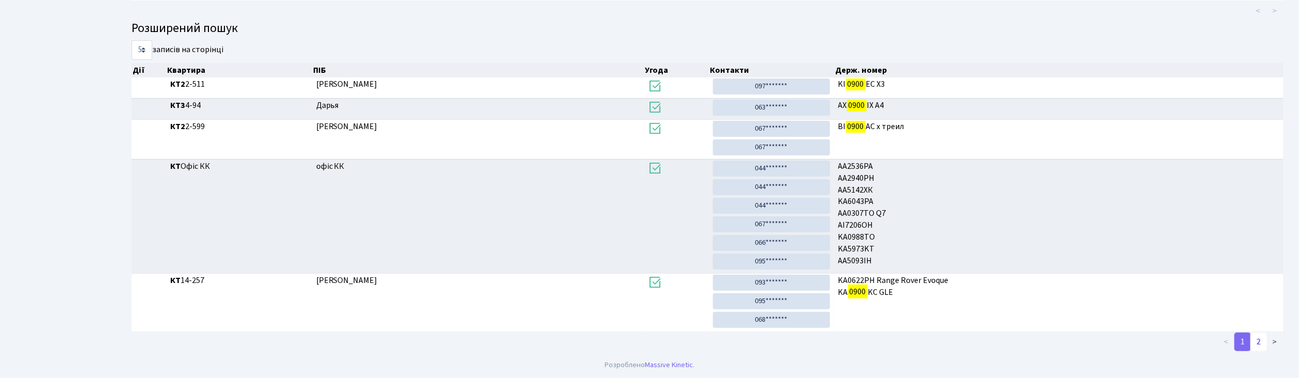 The image size is (1299, 378). What do you see at coordinates (1058, 105) in the screenshot?
I see `span: АХ ІХ A4` at bounding box center [1058, 105].